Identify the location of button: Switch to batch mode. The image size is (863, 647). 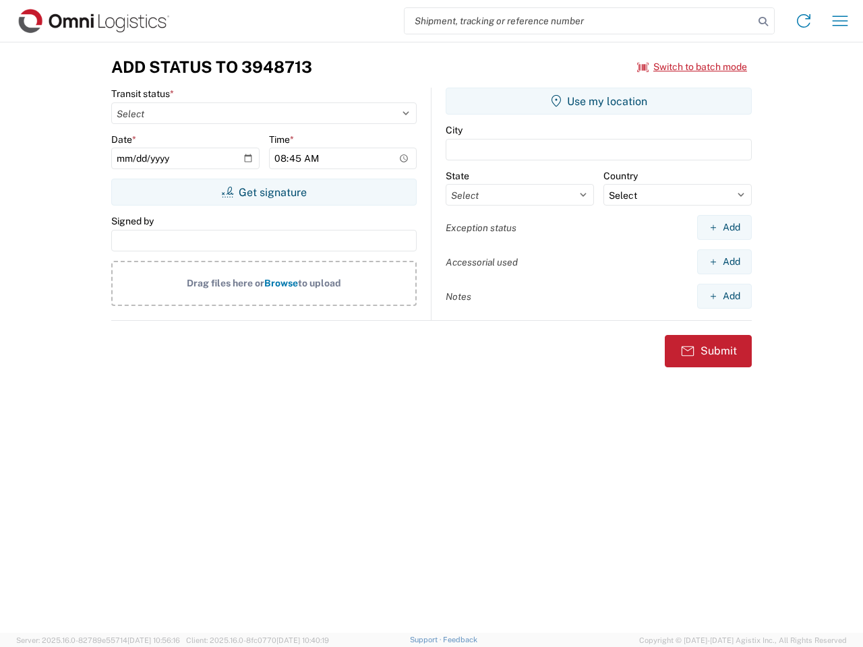
(692, 67).